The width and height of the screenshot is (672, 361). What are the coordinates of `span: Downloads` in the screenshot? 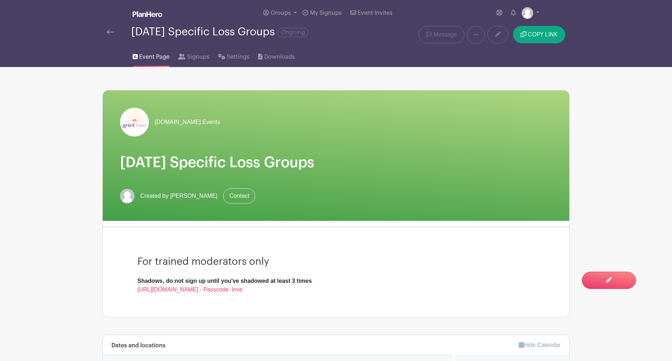 It's located at (279, 57).